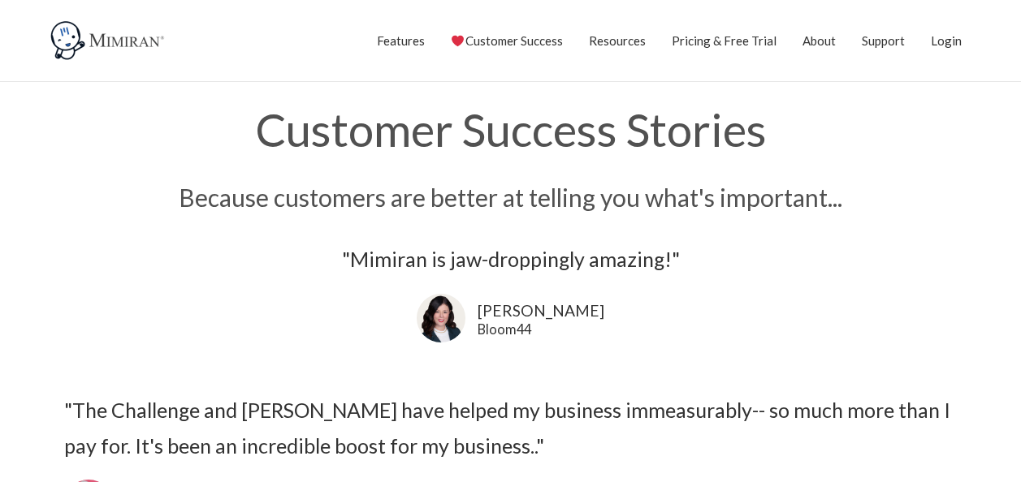 The width and height of the screenshot is (1021, 482). What do you see at coordinates (441, 318) in the screenshot?
I see `img: Kathleen Hustad` at bounding box center [441, 318].